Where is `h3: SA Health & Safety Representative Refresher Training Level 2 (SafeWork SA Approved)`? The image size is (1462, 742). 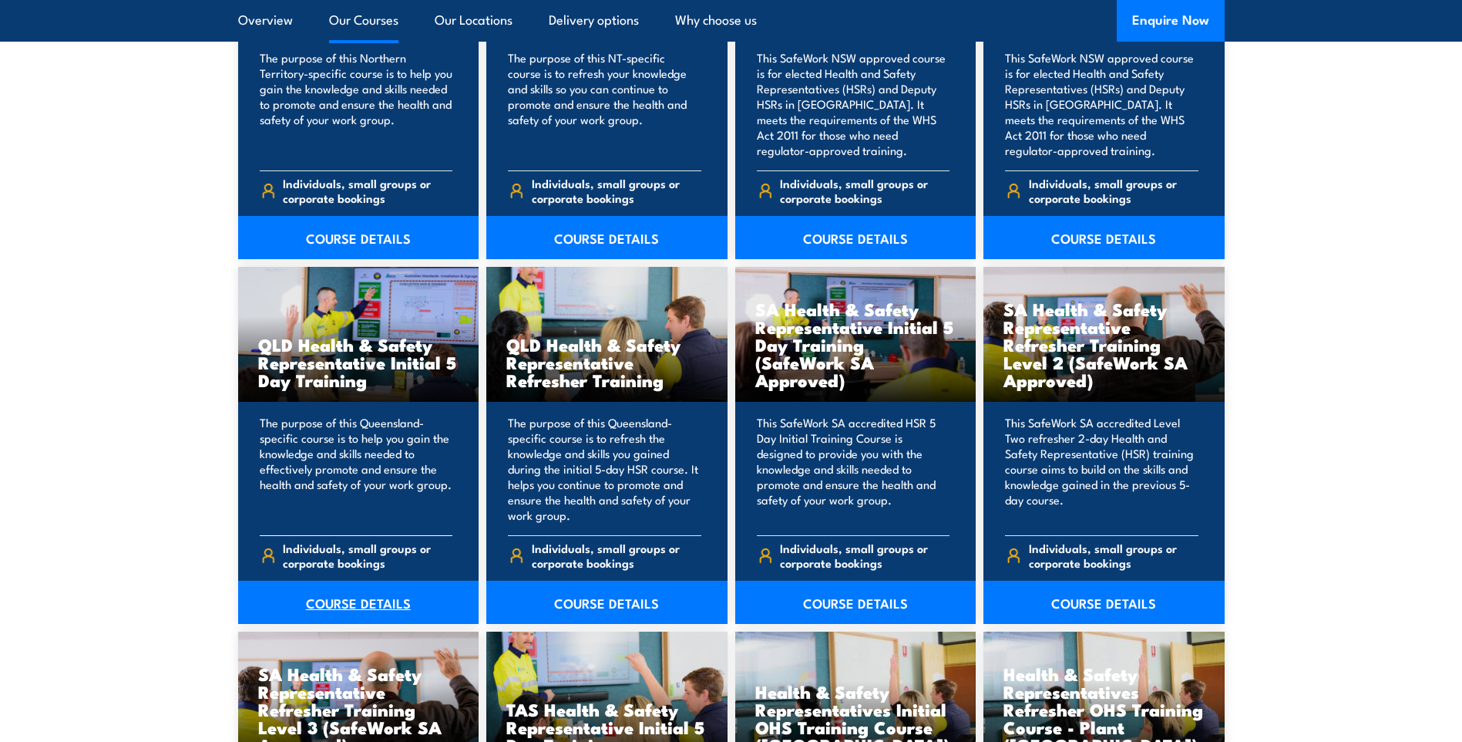
h3: SA Health & Safety Representative Refresher Training Level 2 (SafeWork SA Approved) is located at coordinates (1104, 344).